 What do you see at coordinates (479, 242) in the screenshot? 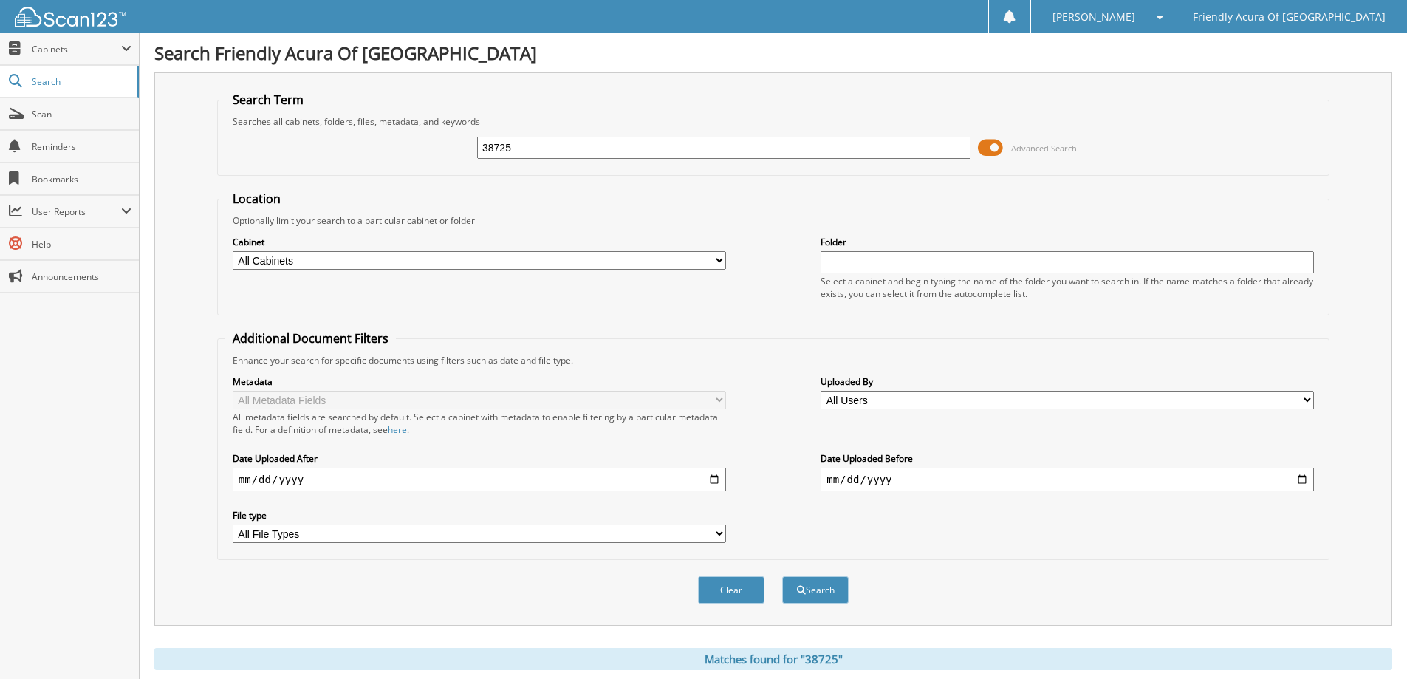
I see `label: Cabinet` at bounding box center [479, 242].